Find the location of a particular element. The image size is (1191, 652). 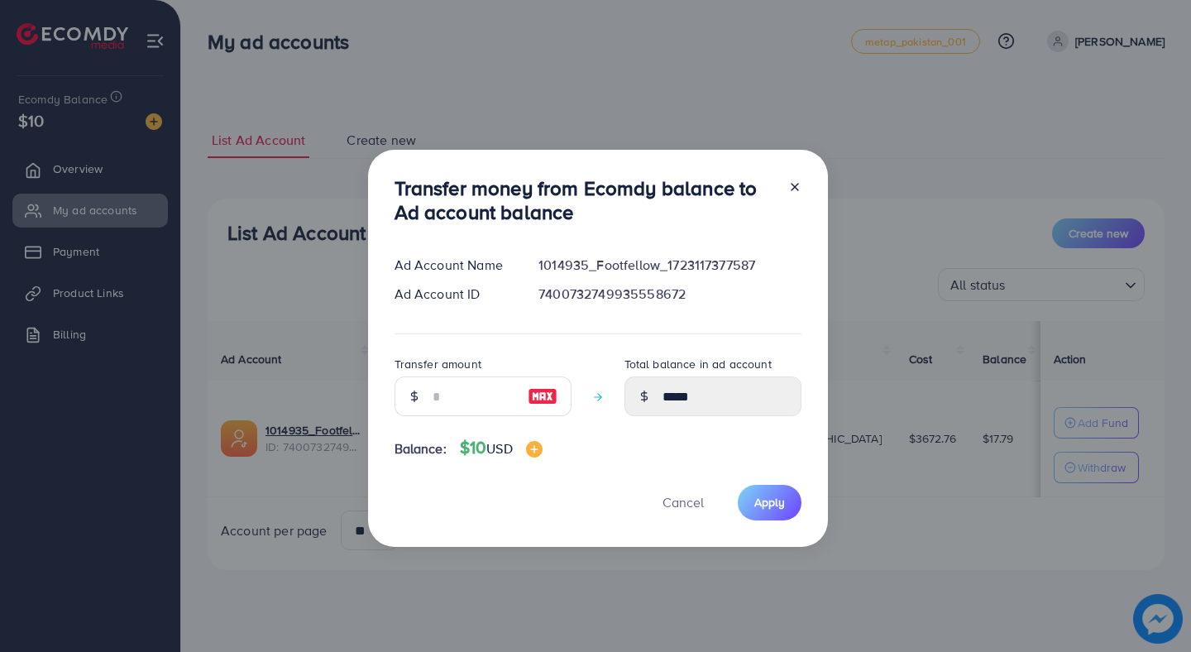

span: Balance: is located at coordinates (420, 448).